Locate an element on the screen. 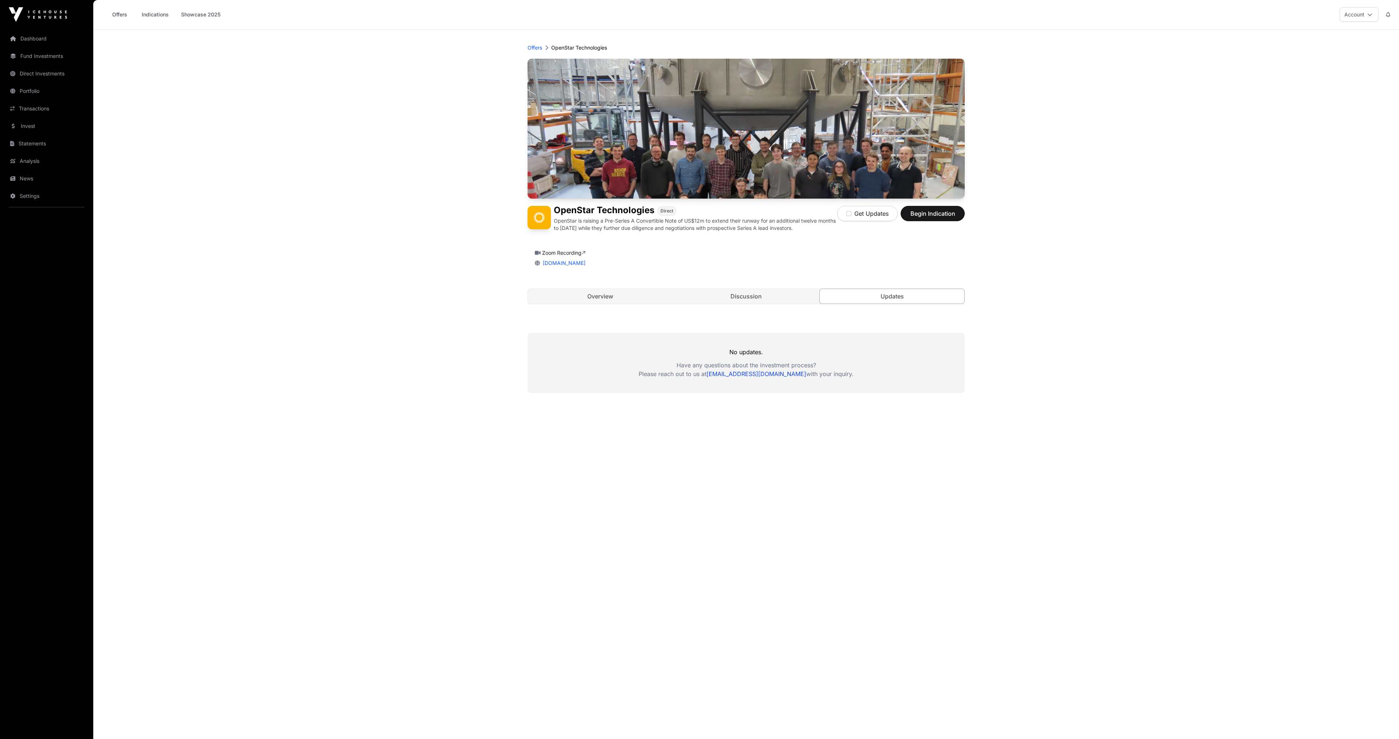 The height and width of the screenshot is (739, 1399). div: Chat Widget is located at coordinates (1381, 721).